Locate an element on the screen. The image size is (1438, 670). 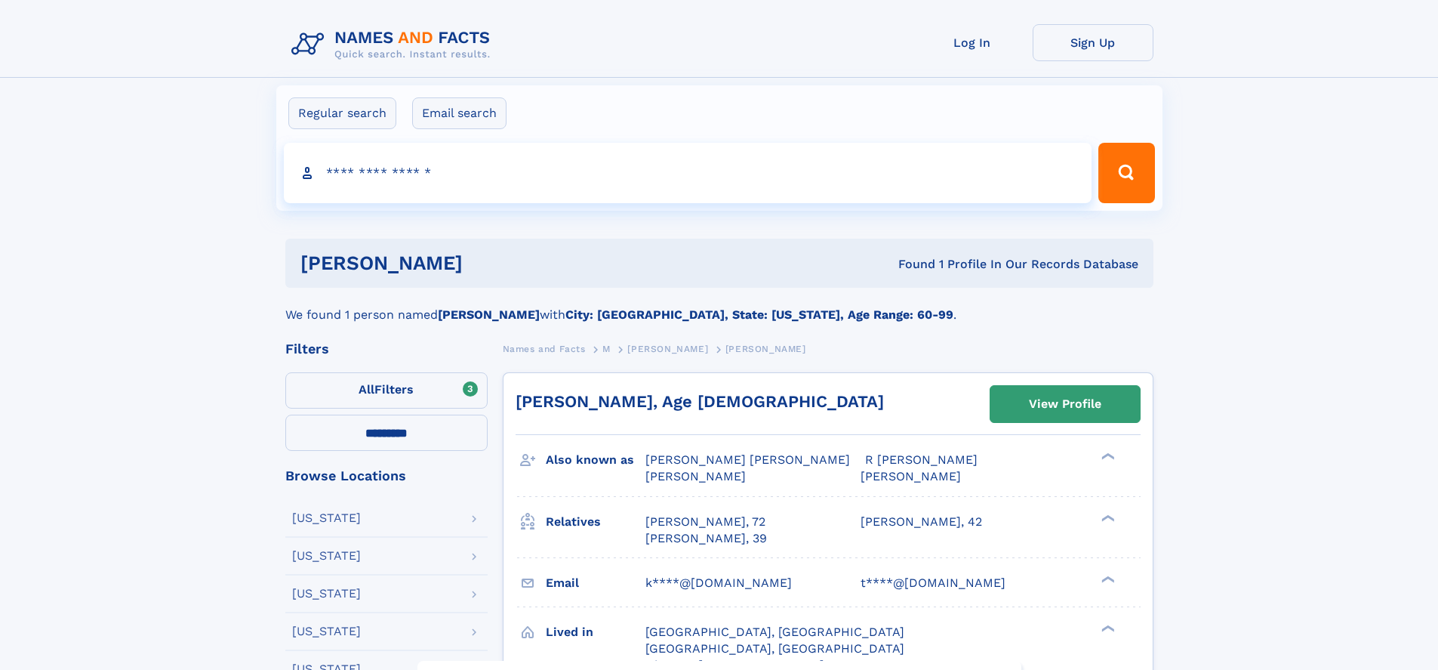
div: We found 1 person named with . is located at coordinates (719, 306).